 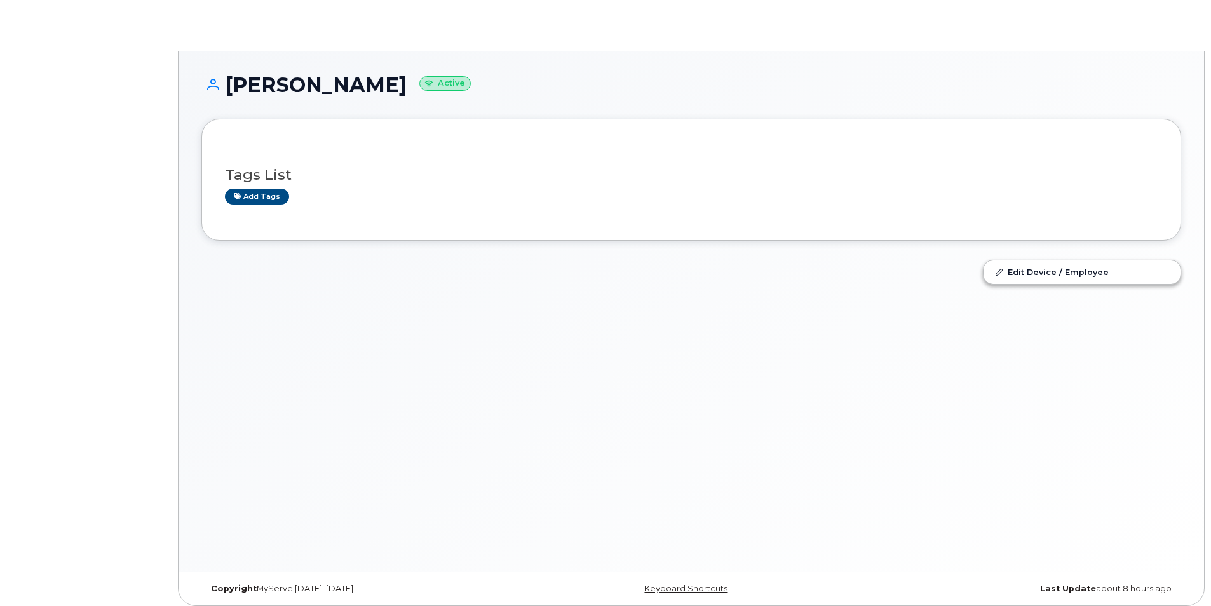 What do you see at coordinates (445, 83) in the screenshot?
I see `small: Active` at bounding box center [445, 83].